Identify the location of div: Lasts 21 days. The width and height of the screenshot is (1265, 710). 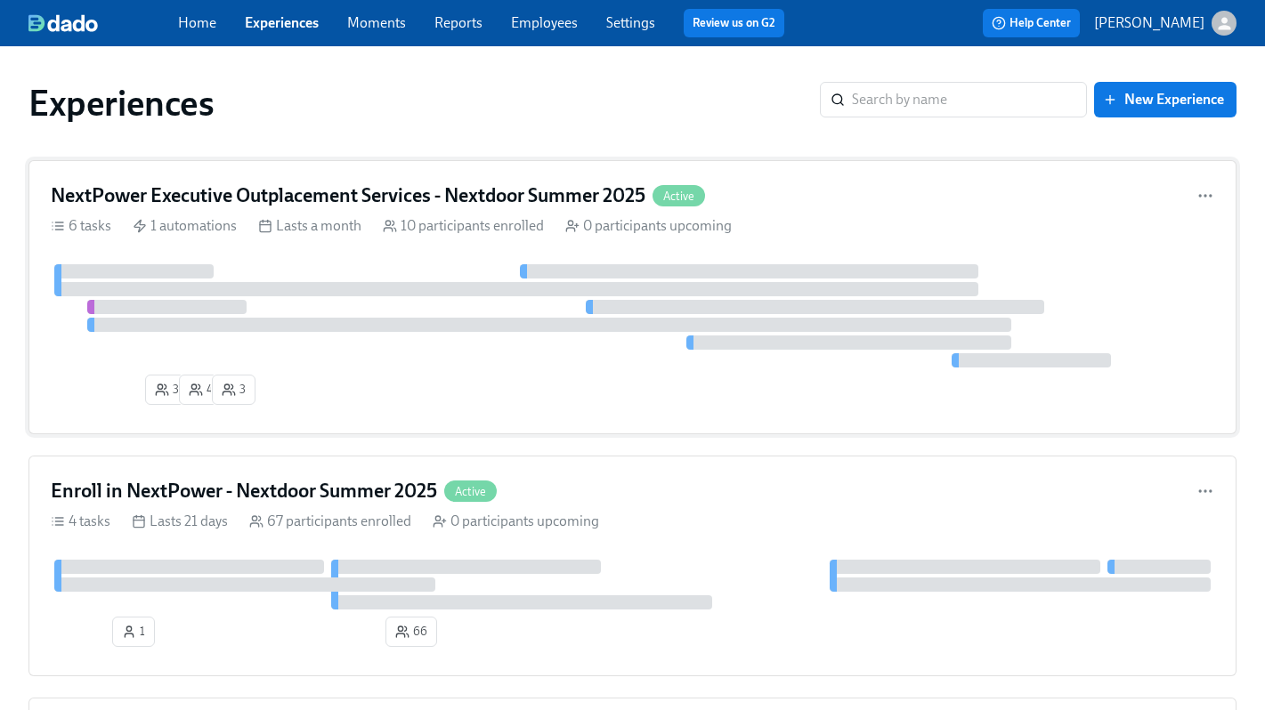
(180, 522).